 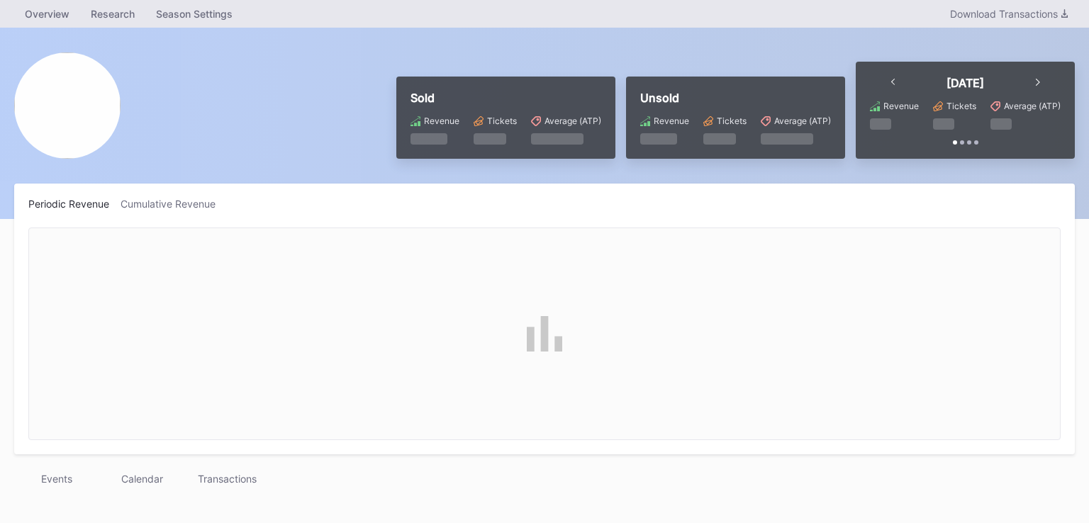 I want to click on div: Unsold, so click(x=735, y=98).